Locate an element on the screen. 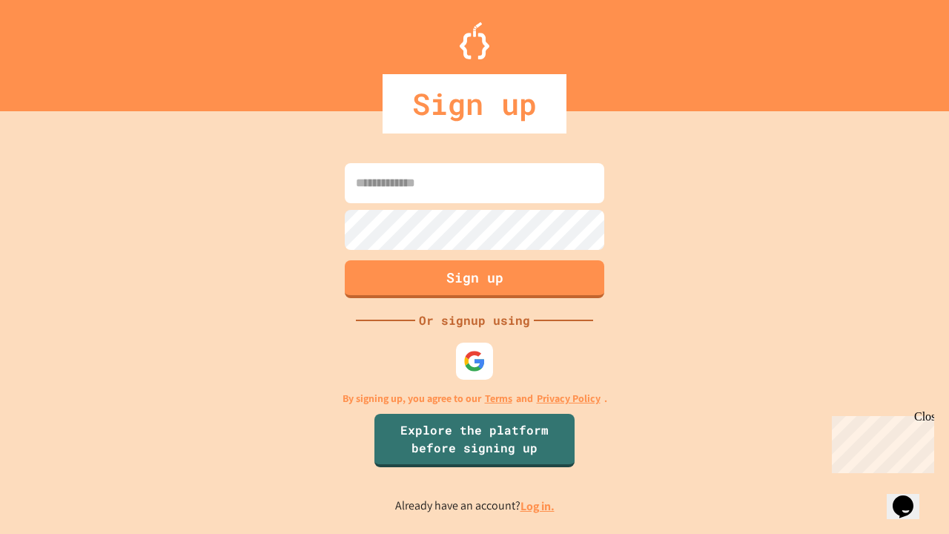 This screenshot has height=534, width=949. p: By signing up, you agree to our and . is located at coordinates (475, 398).